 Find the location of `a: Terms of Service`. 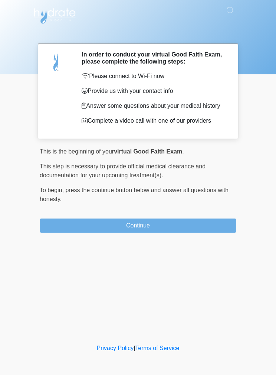

a: Terms of Service is located at coordinates (157, 347).